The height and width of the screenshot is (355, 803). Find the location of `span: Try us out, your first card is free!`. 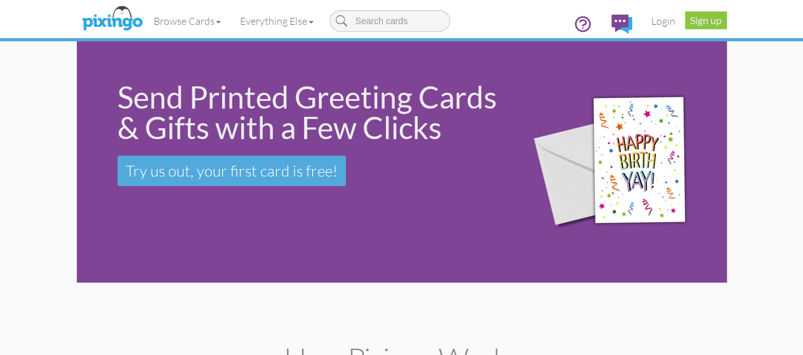

span: Try us out, your first card is free! is located at coordinates (232, 171).